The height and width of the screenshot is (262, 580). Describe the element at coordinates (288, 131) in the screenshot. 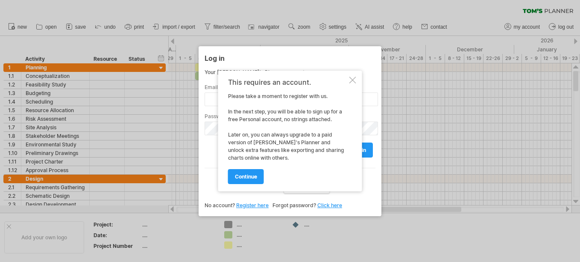

I see `div: Please take a moment to register with us. In the next step, you will be able to sign up for a fre...` at that location.